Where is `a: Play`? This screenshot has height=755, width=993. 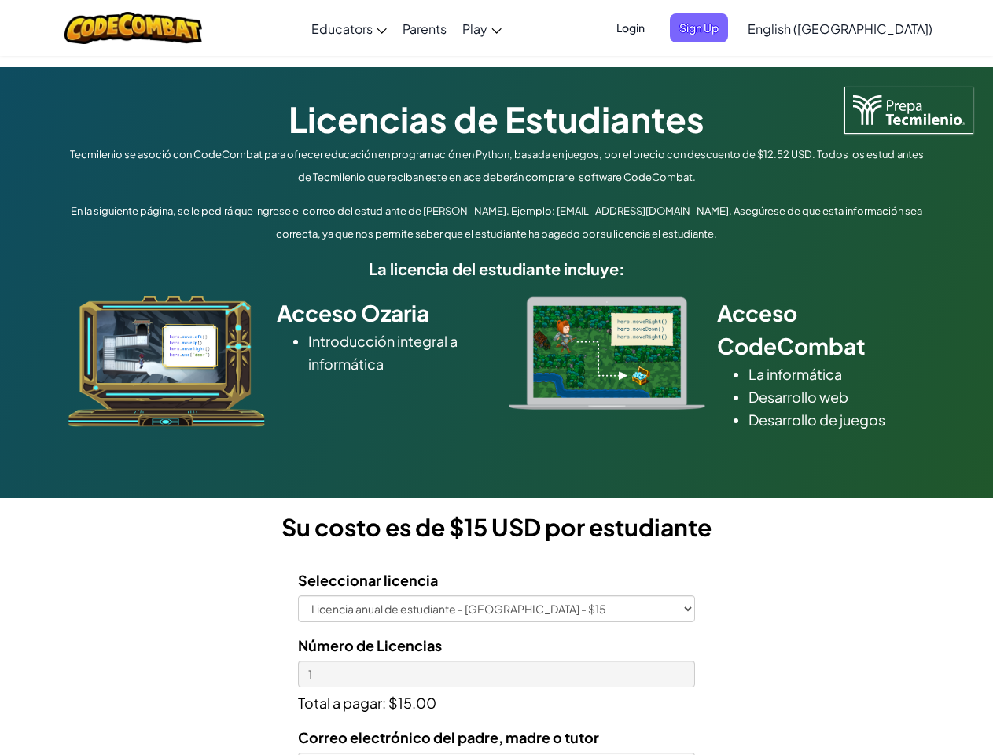
a: Play is located at coordinates (482, 28).